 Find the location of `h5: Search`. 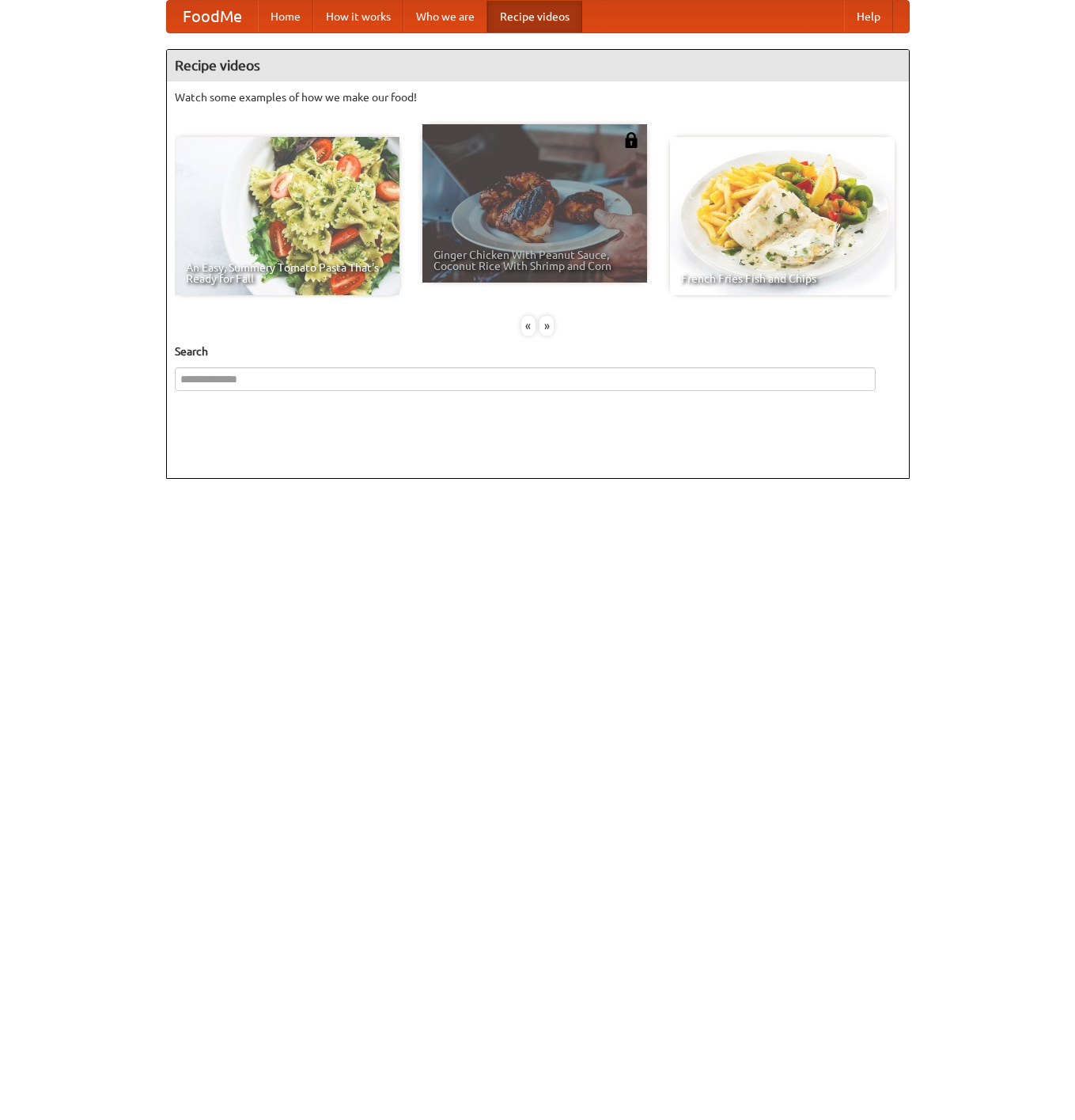

h5: Search is located at coordinates (538, 352).